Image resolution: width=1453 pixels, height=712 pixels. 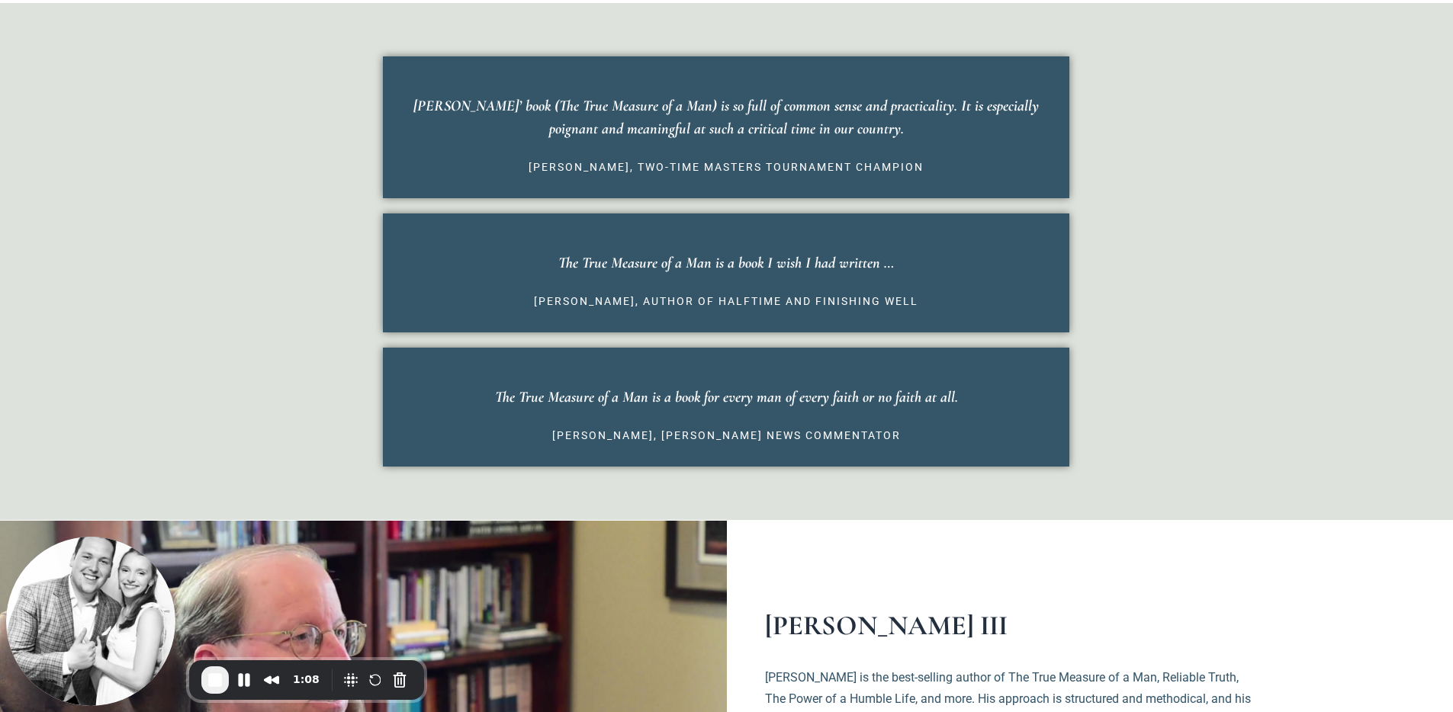 What do you see at coordinates (726, 263) in the screenshot?
I see `p: The True Measure of a Man is a book I wish I had written …` at bounding box center [726, 263].